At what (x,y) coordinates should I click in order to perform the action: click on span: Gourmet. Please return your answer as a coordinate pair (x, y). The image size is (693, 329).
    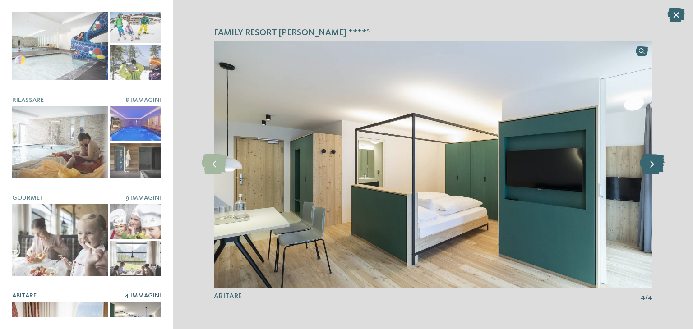
    Looking at the image, I should click on (28, 198).